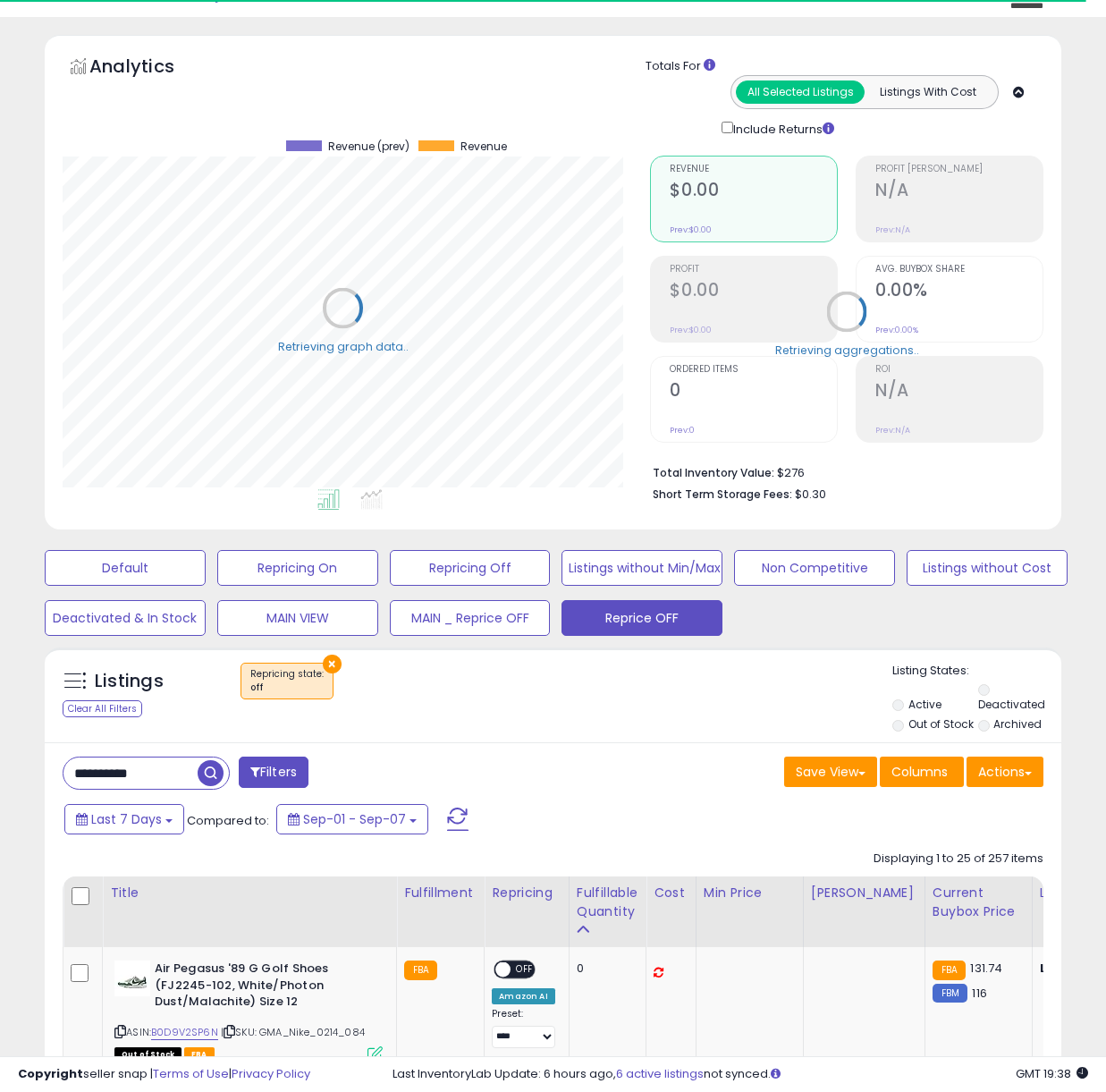  I want to click on button: Listings With Cost, so click(928, 92).